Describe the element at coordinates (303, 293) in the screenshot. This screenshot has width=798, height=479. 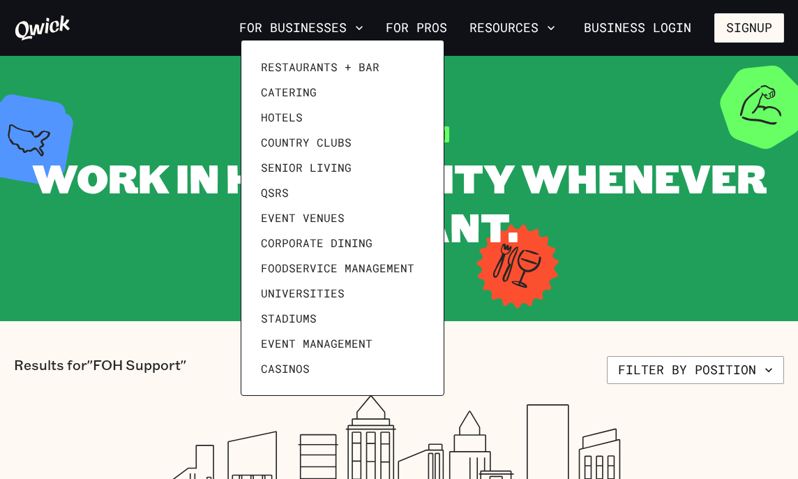
I see `span: Universities` at that location.